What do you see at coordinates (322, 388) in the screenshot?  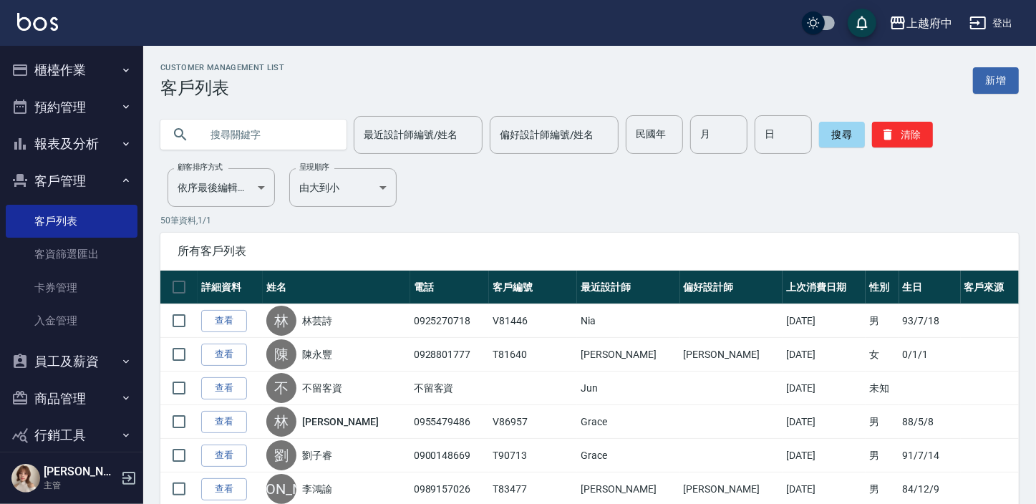 I see `a: 不留客資` at bounding box center [322, 388].